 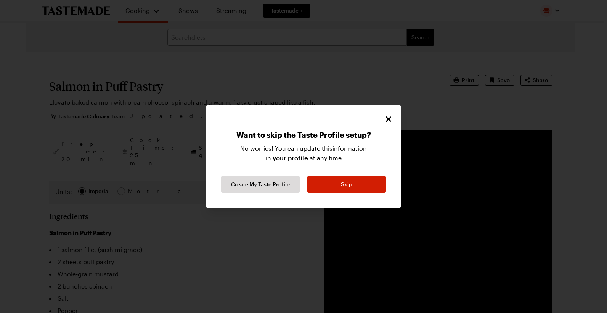 What do you see at coordinates (304, 137) in the screenshot?
I see `p: Want to skip the Taste Profile setup?` at bounding box center [304, 137].